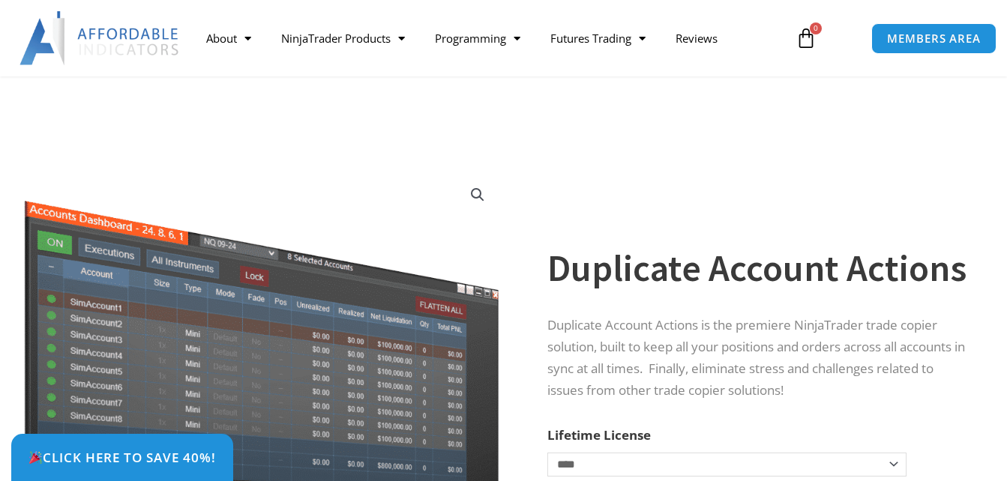 This screenshot has width=1007, height=481. I want to click on a: View full-screen image gallery, so click(478, 195).